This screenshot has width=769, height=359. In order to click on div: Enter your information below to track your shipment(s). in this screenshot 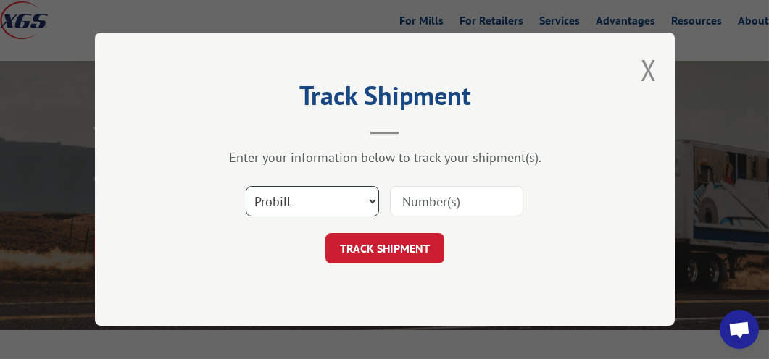, I will do `click(385, 158)`.